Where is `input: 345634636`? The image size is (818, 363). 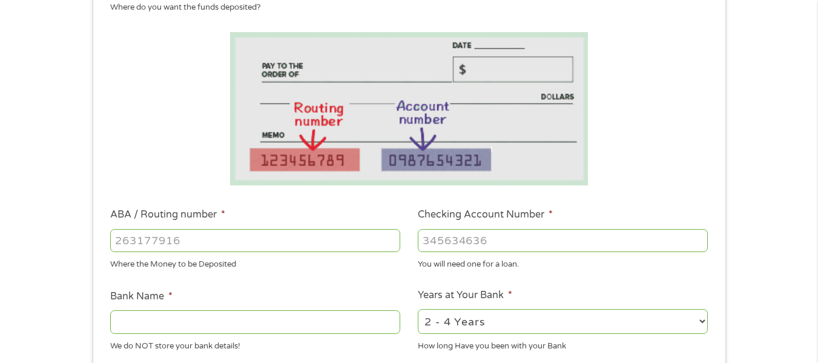
input: 345634636 is located at coordinates (562, 240).